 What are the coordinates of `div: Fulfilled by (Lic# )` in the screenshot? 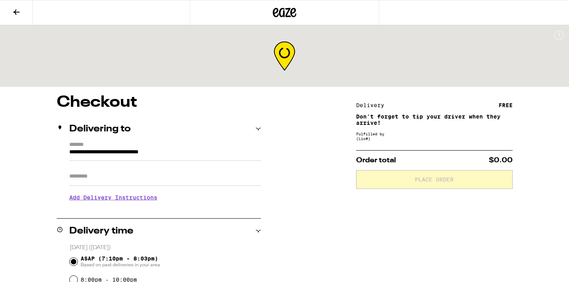 It's located at (434, 136).